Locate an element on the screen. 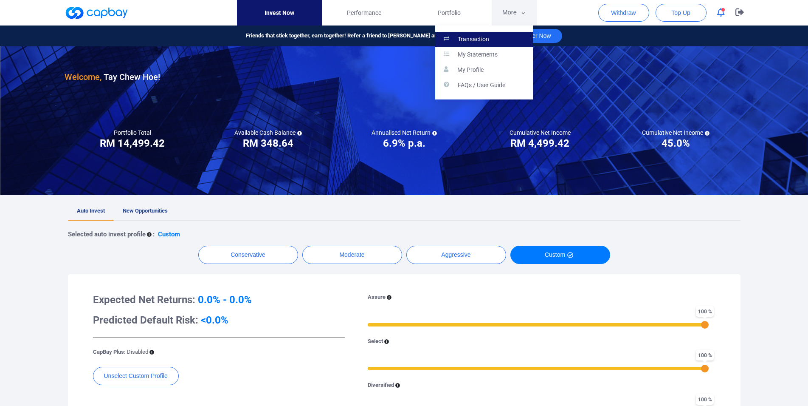  p: My Statements is located at coordinates (478, 55).